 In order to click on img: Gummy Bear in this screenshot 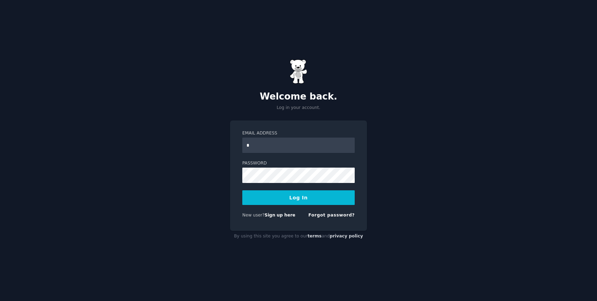, I will do `click(299, 72)`.